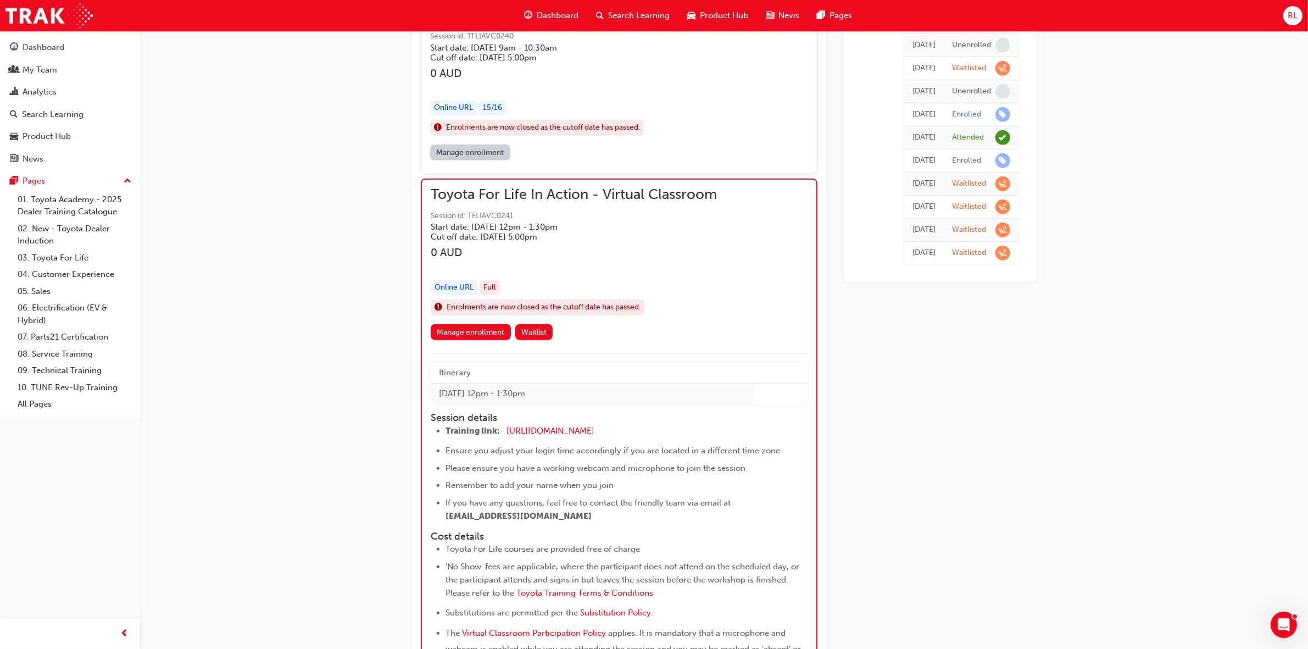  I want to click on div: My Team, so click(40, 70).